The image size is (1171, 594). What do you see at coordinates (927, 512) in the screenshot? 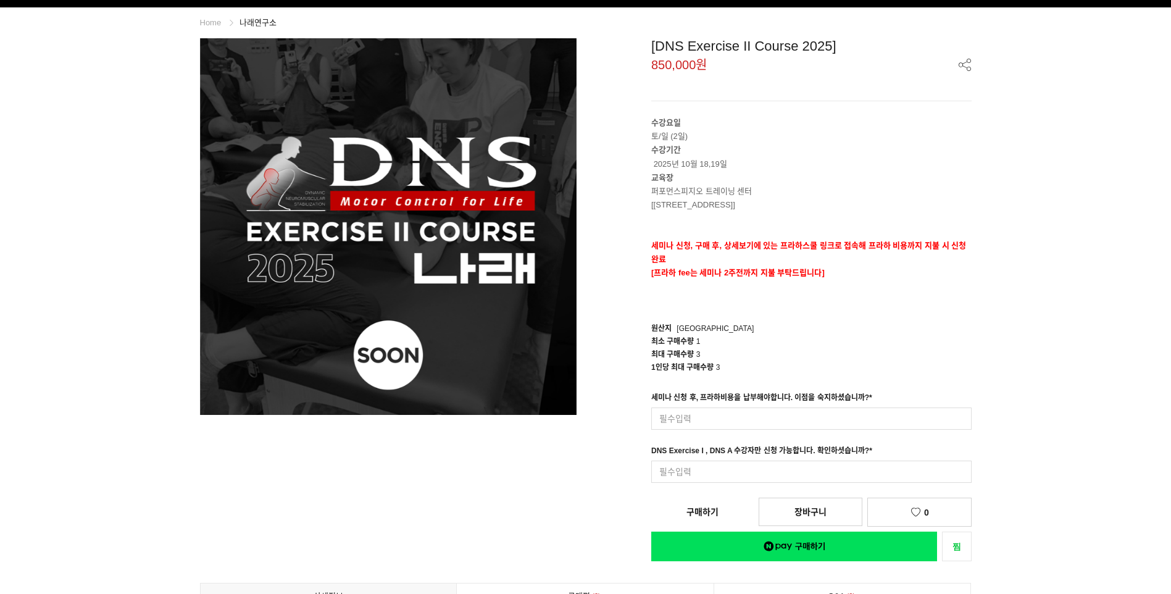
I see `span: 0` at bounding box center [927, 512].